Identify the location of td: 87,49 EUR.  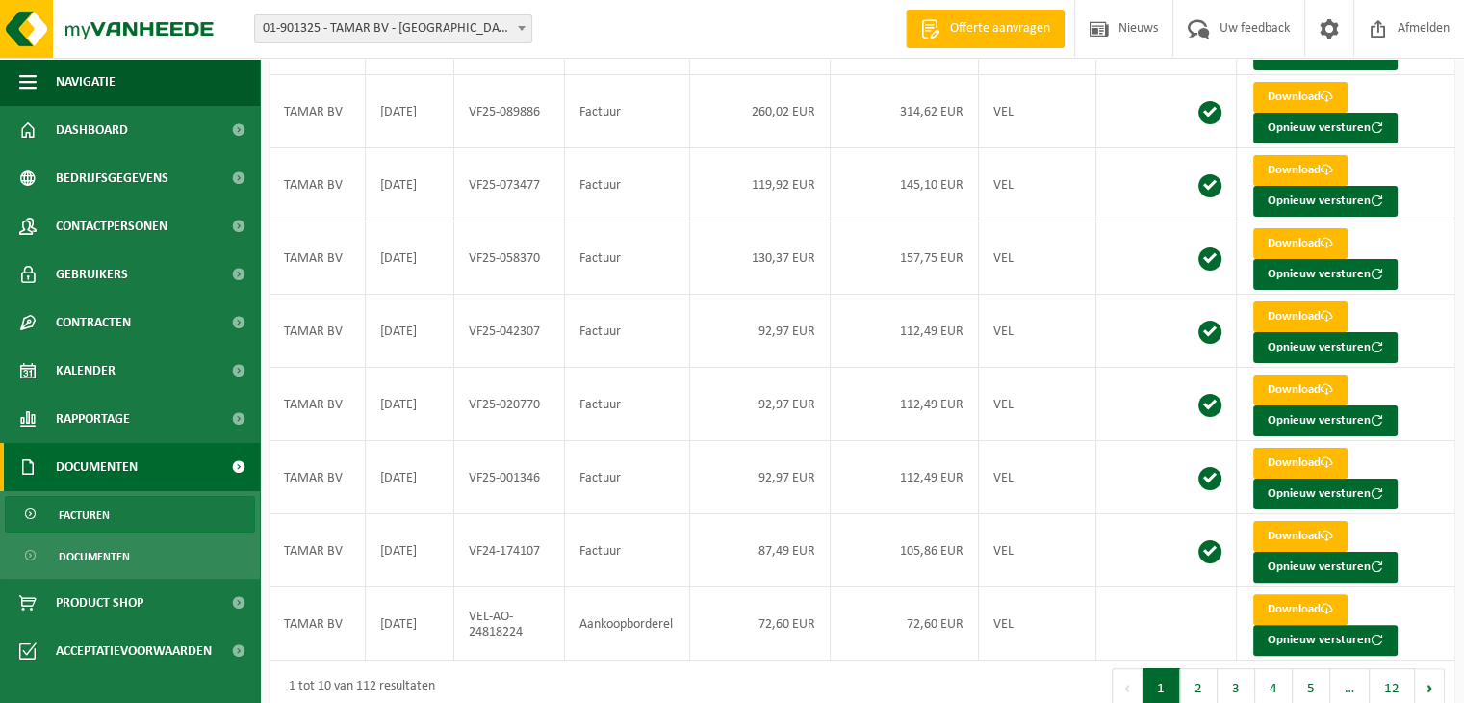
(760, 551).